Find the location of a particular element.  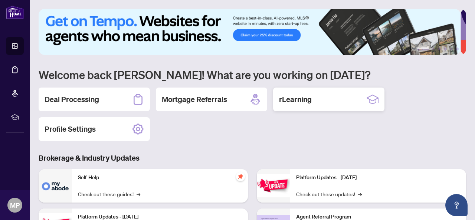

a: Check out these guides!→ is located at coordinates (109, 194).